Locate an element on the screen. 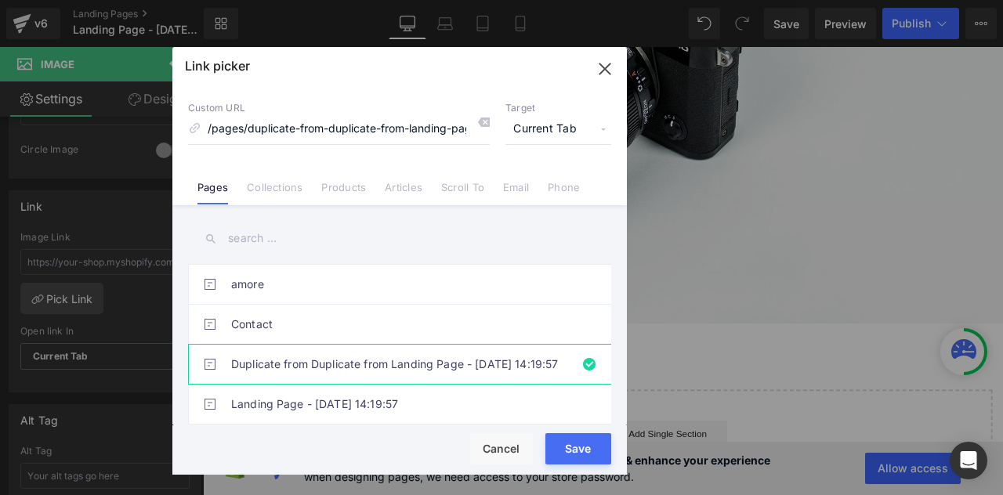 The width and height of the screenshot is (1003, 495). a: Pages is located at coordinates (212, 193).